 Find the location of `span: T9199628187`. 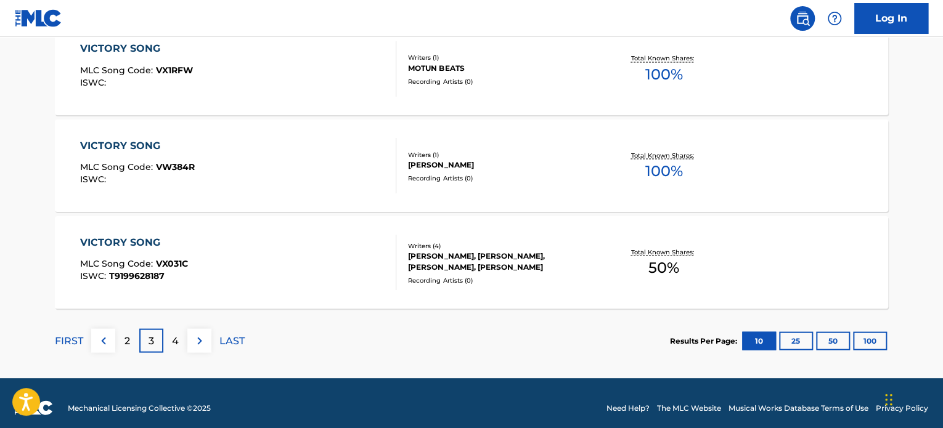

span: T9199628187 is located at coordinates (137, 276).